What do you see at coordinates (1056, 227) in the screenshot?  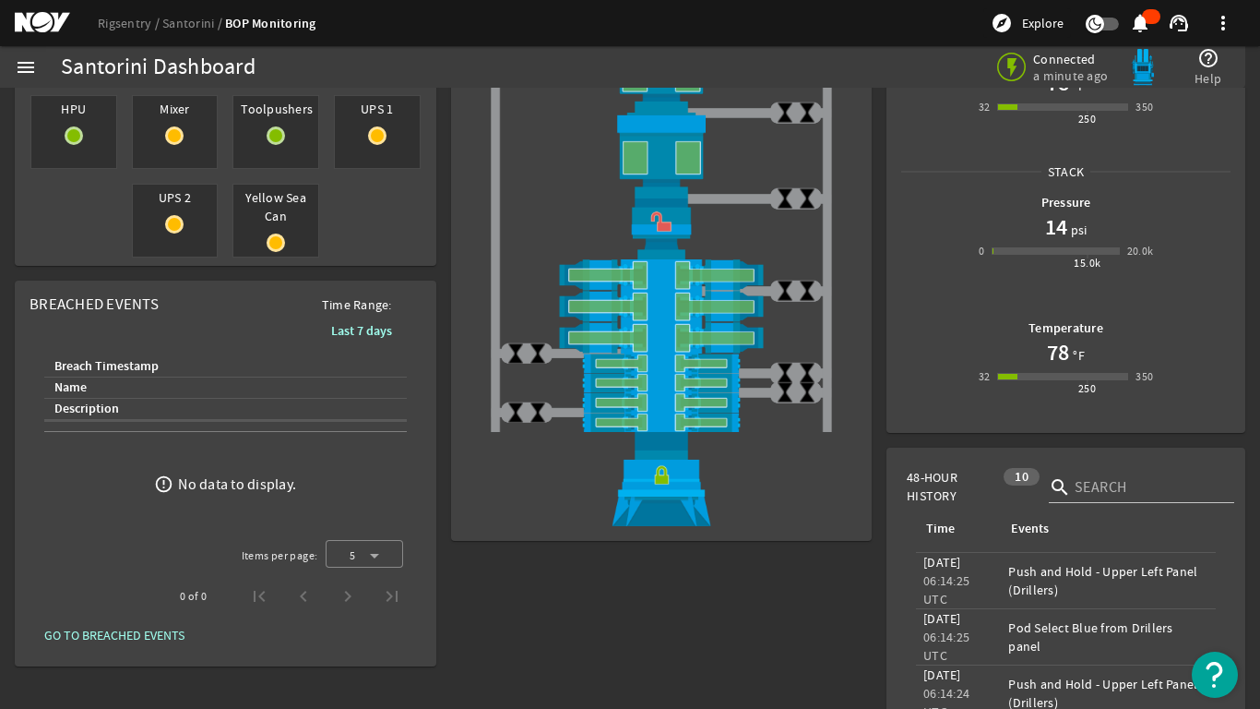 I see `h1: 14` at bounding box center [1056, 227].